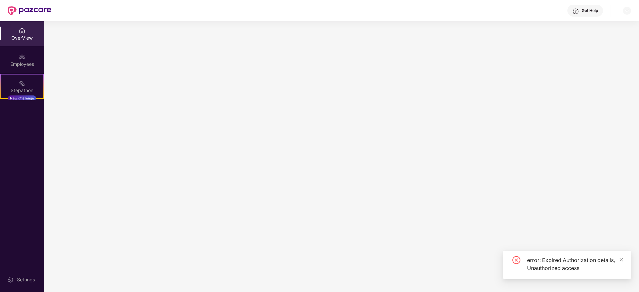  I want to click on img: svg+xml;base64,PHN2ZyBpZD0iSG9tZSIgeG1sbnM9Imh0dHA6Ly93d3cudzMub3JnLzIwMDAvc3ZnIiB3aWR0aD0iMjAiIG..., so click(22, 31).